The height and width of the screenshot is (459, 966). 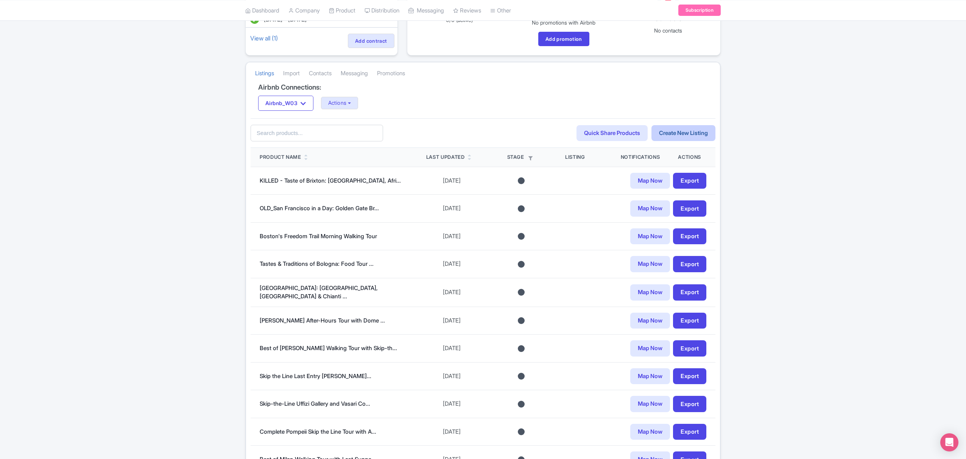 What do you see at coordinates (668, 30) in the screenshot?
I see `p: No contacts` at bounding box center [668, 30].